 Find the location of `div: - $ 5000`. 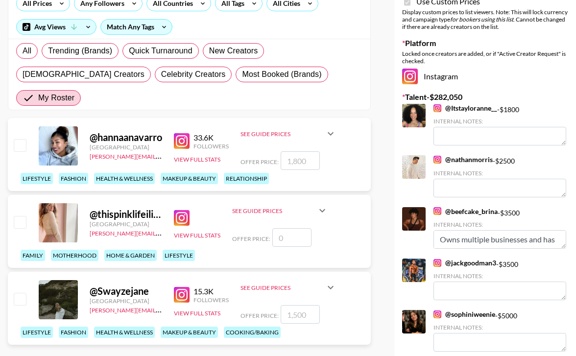

div: - $ 5000 is located at coordinates (499, 330).